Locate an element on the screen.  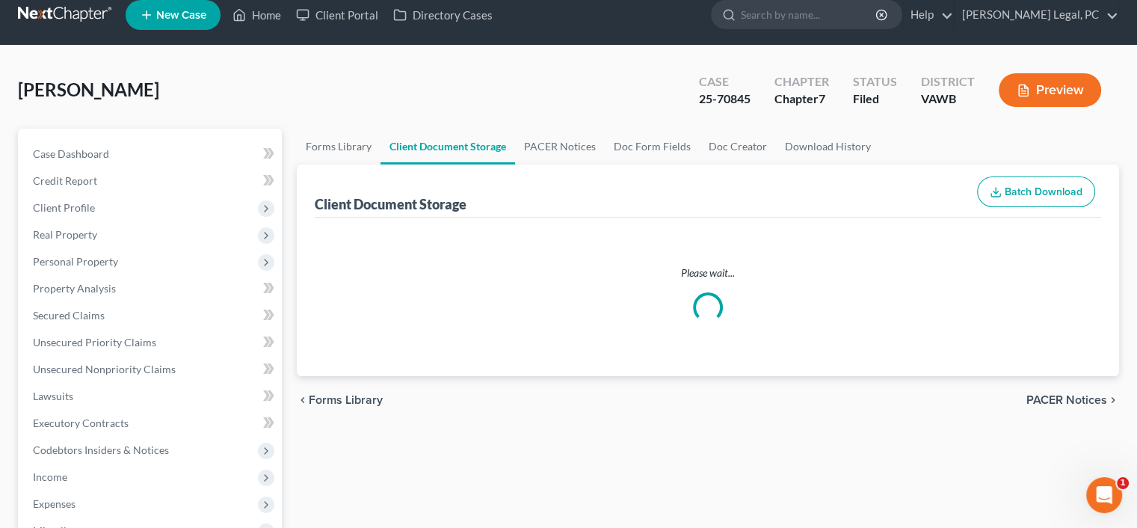
span: Credit Report is located at coordinates (65, 180).